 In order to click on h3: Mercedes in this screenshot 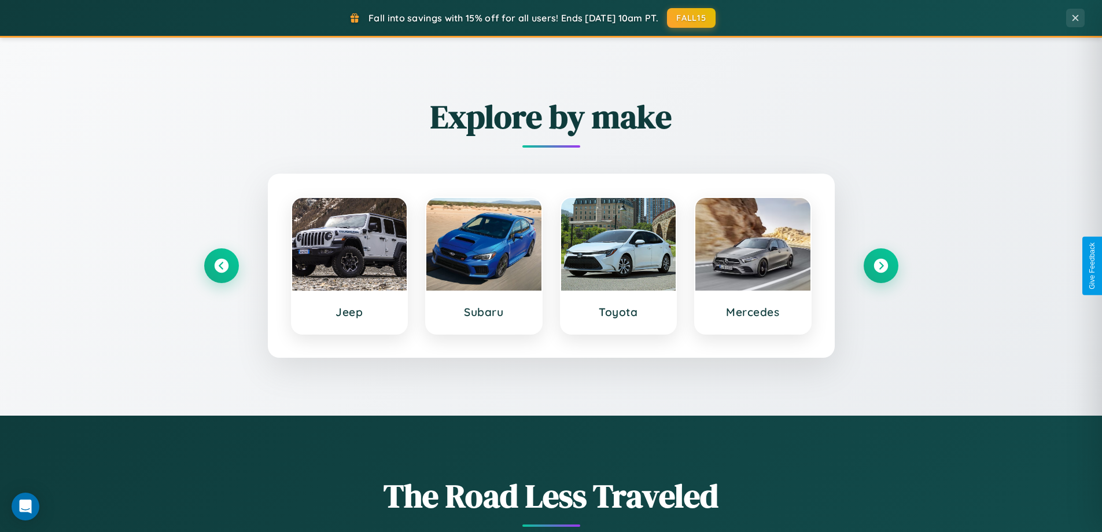, I will do `click(752, 312)`.